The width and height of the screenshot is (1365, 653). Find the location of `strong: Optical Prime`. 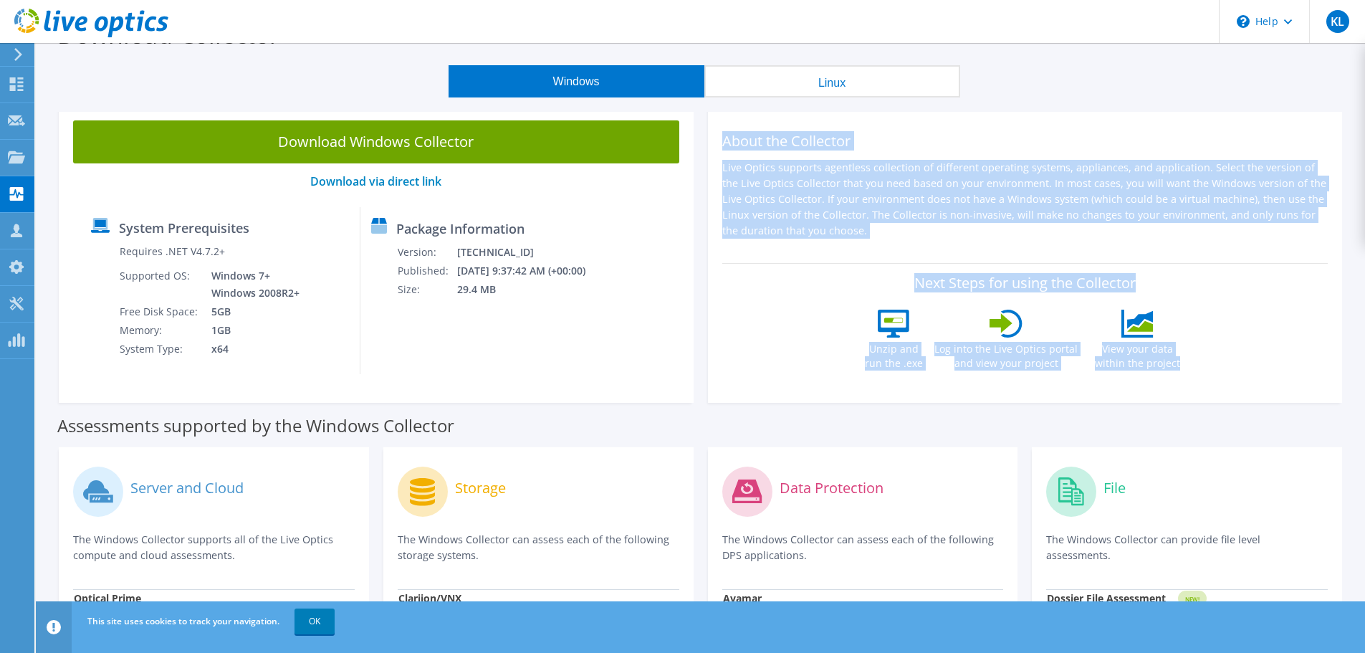

strong: Optical Prime is located at coordinates (107, 597).